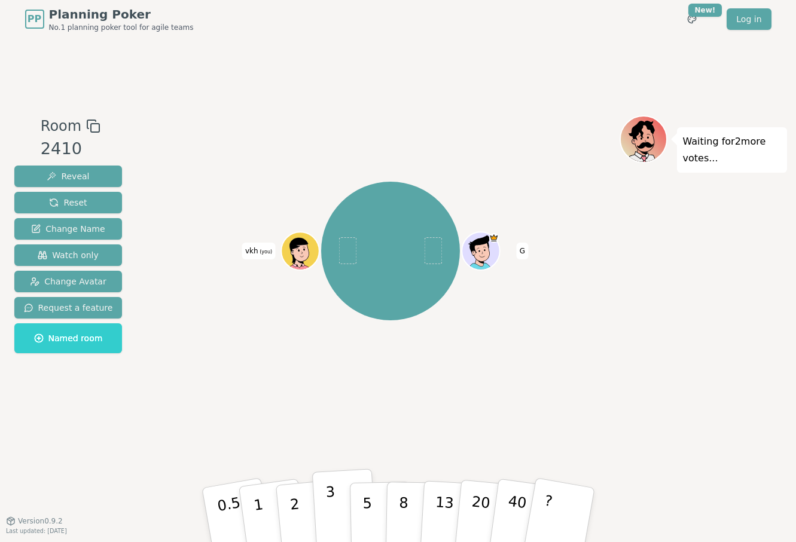 The image size is (796, 542). What do you see at coordinates (692, 19) in the screenshot?
I see `button: New!` at bounding box center [692, 19].